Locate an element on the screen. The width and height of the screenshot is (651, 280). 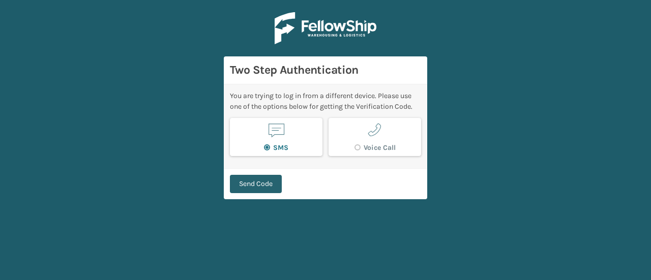
label: Voice Call is located at coordinates (375, 147).